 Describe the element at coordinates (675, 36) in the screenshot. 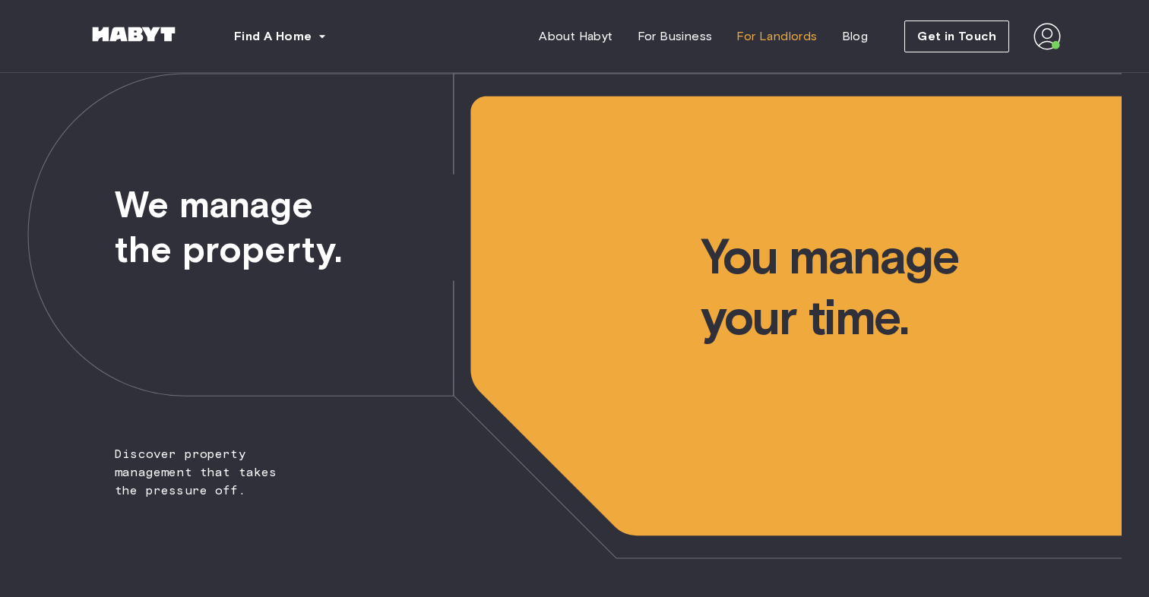

I see `span: For Business` at that location.